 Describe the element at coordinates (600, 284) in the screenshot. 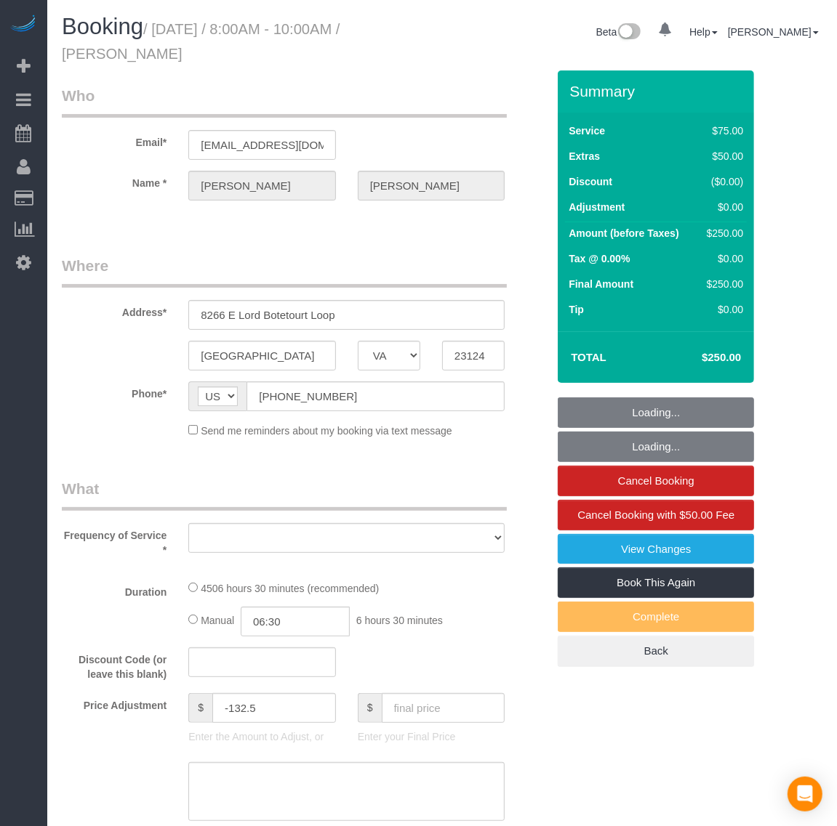

I see `label: Final Amount` at that location.